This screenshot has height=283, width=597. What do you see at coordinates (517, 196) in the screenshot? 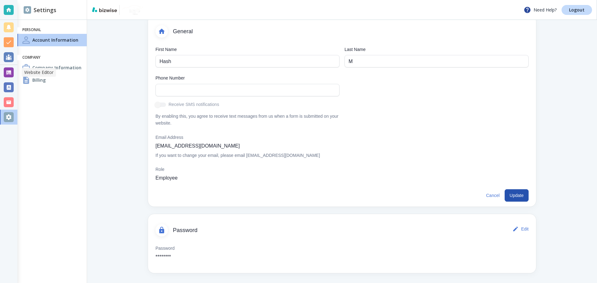
I see `button: Update` at bounding box center [517, 196].